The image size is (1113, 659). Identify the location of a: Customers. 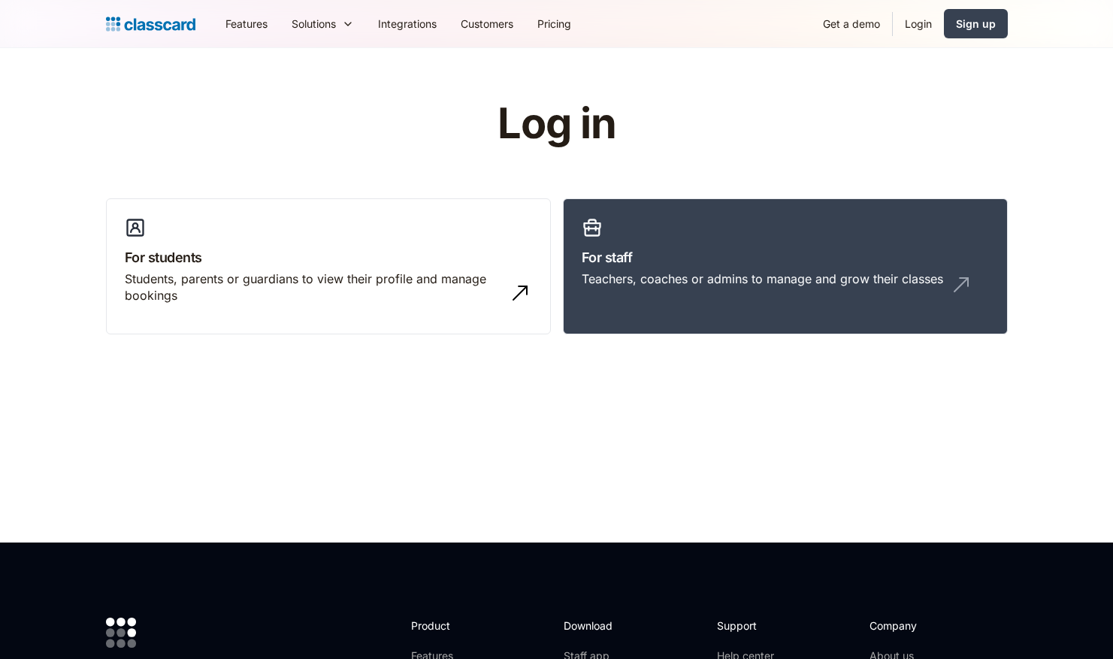
(487, 23).